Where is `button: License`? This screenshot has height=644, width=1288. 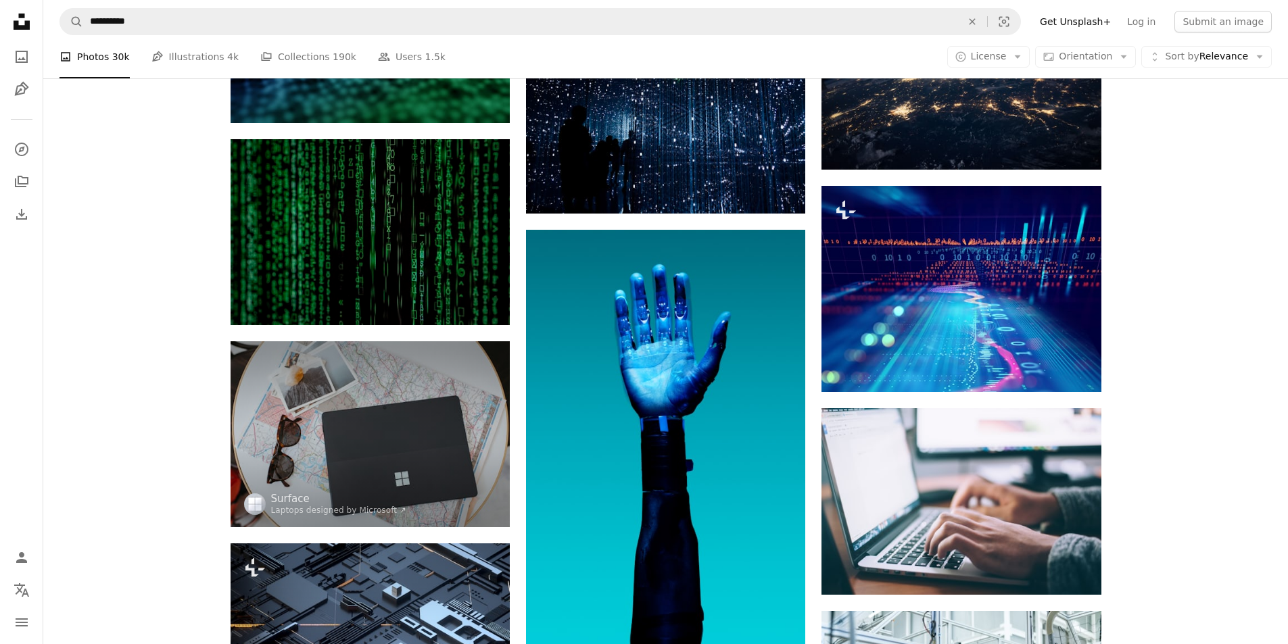
button: License is located at coordinates (988, 57).